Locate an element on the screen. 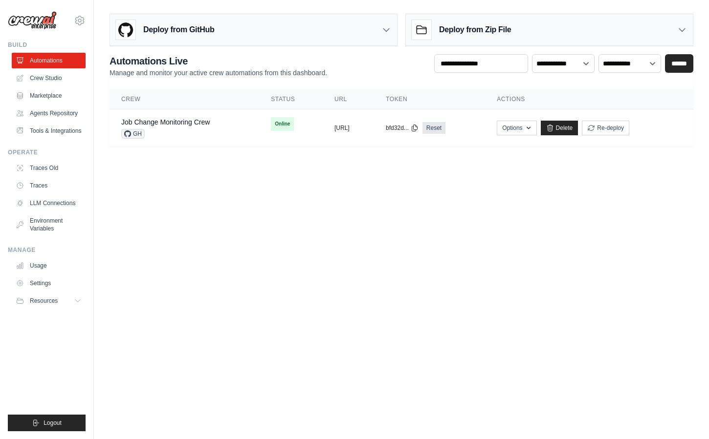 Image resolution: width=709 pixels, height=439 pixels. h2: Automations Live is located at coordinates (218, 61).